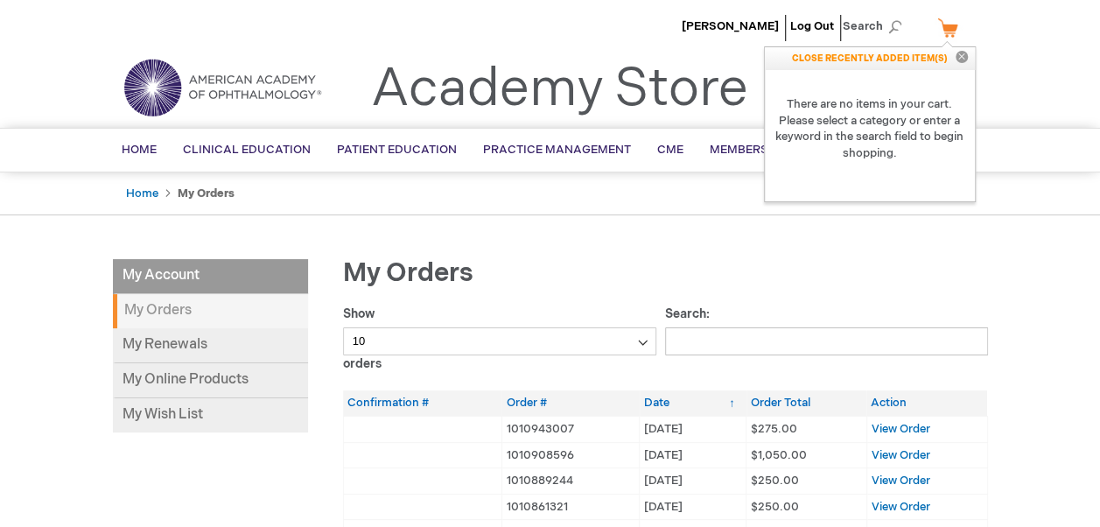 The width and height of the screenshot is (1100, 527). What do you see at coordinates (210, 346) in the screenshot?
I see `a: My Renewals` at bounding box center [210, 346].